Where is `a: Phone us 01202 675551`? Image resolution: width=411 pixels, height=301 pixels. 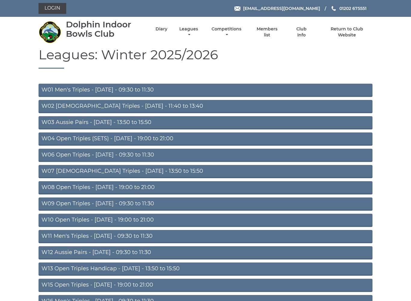 a: Phone us 01202 675551 is located at coordinates (349, 8).